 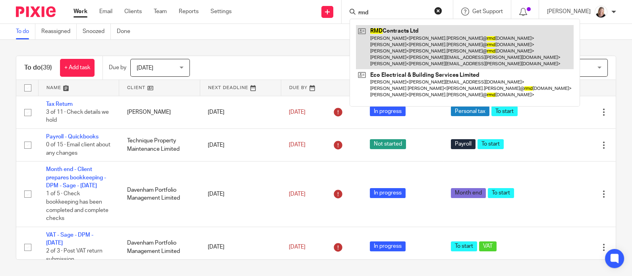 What do you see at coordinates (126, 31) in the screenshot?
I see `a: Done` at bounding box center [126, 31].